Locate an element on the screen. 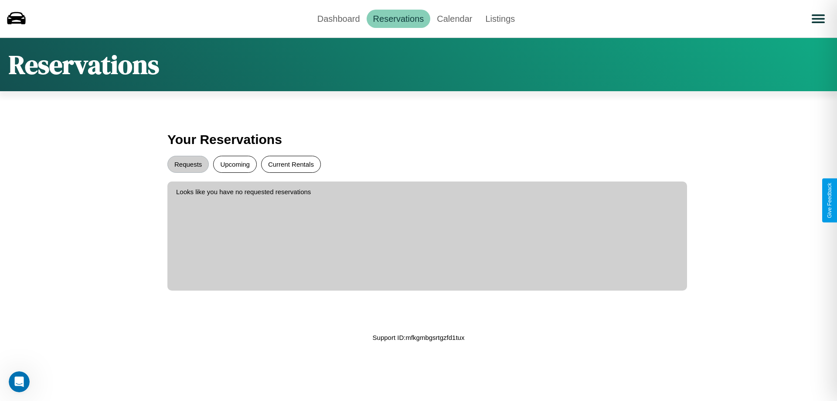 This screenshot has width=837, height=401. h1: Reservations is located at coordinates (84, 65).